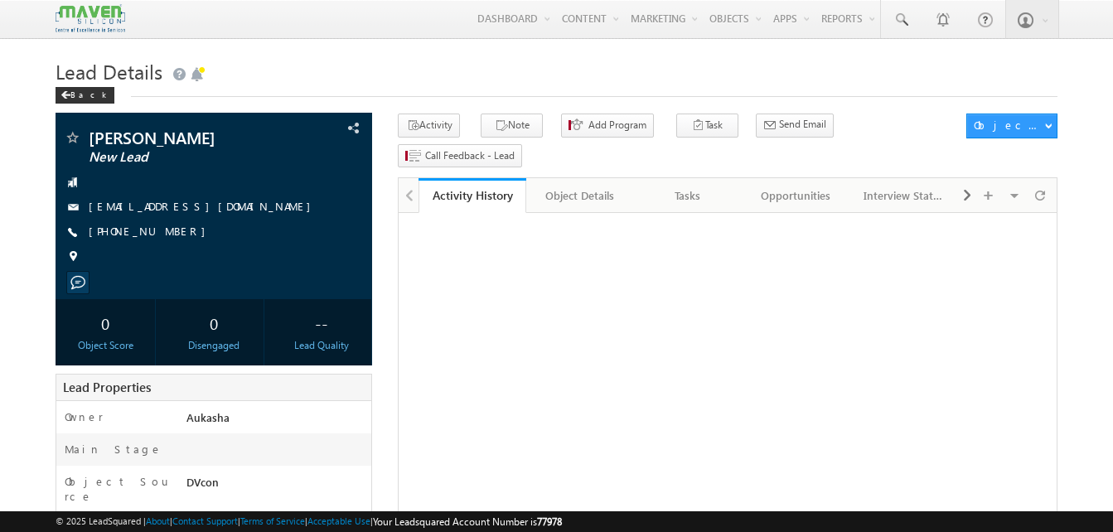 This screenshot has width=1113, height=532. Describe the element at coordinates (796, 196) in the screenshot. I see `a: Opportunities` at that location.